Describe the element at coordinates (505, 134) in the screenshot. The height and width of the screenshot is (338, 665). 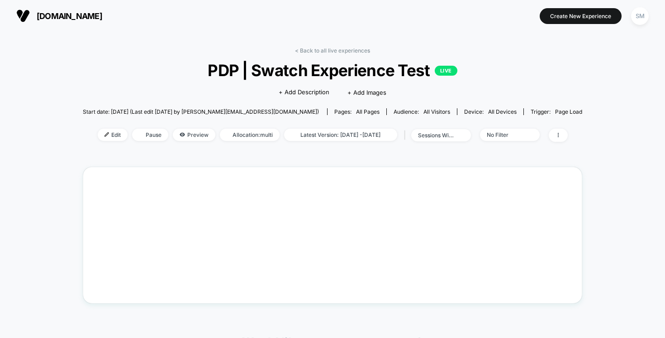
I see `div: No Filter` at that location.